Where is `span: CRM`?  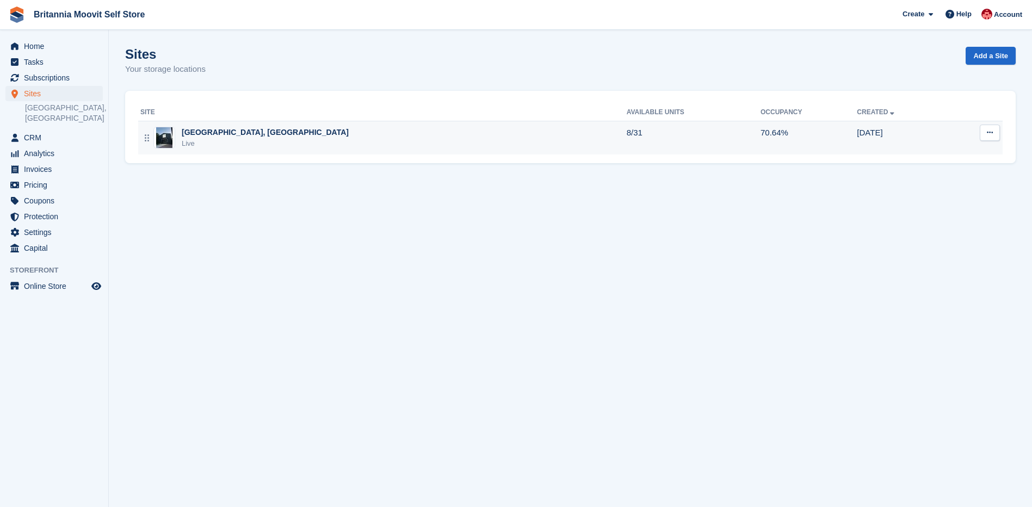 span: CRM is located at coordinates (57, 138).